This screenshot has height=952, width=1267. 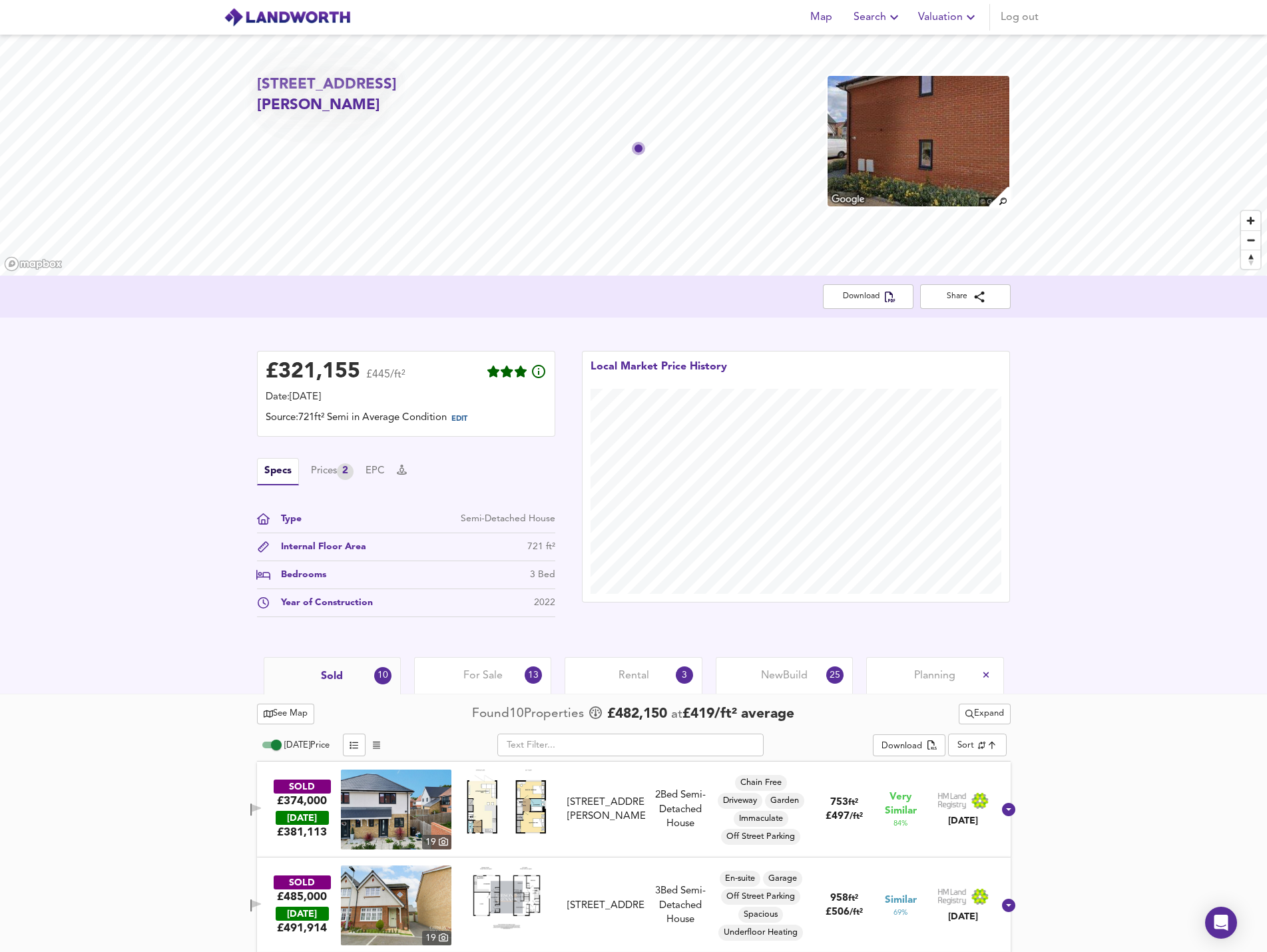 I want to click on a: Mapbox homepage, so click(x=34, y=264).